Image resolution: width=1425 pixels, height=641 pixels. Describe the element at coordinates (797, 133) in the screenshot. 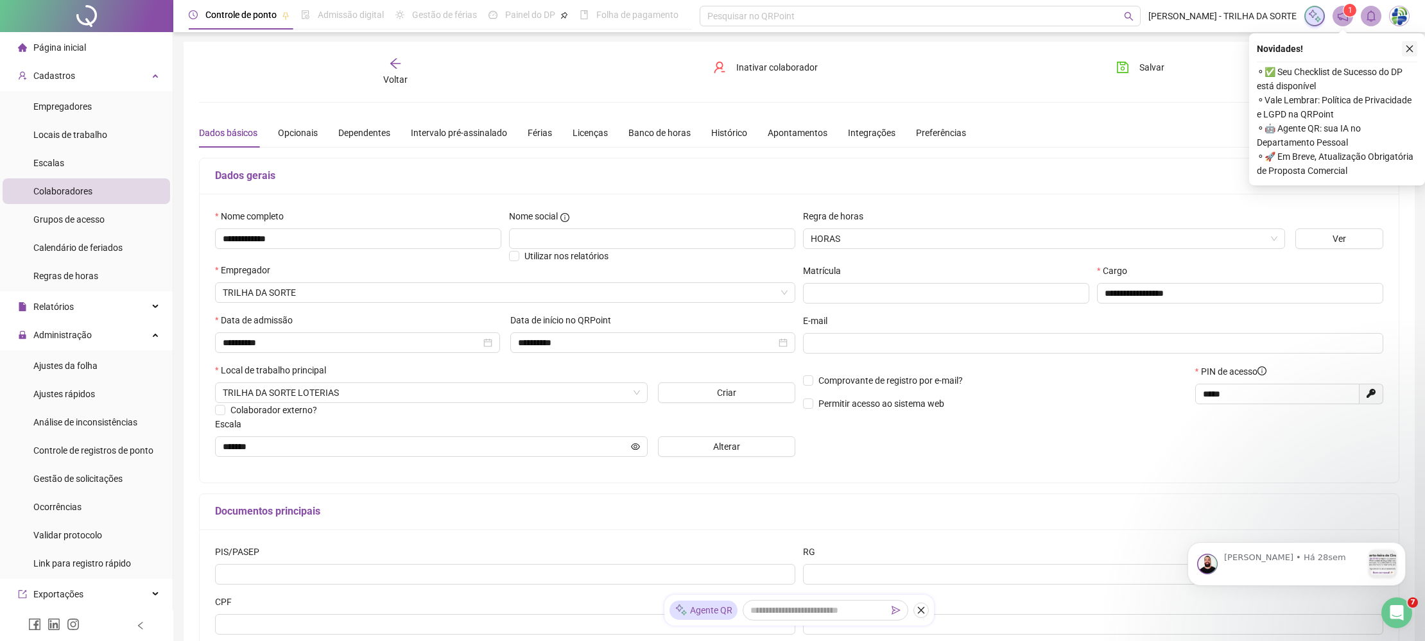

I see `div: Apontamentos` at that location.